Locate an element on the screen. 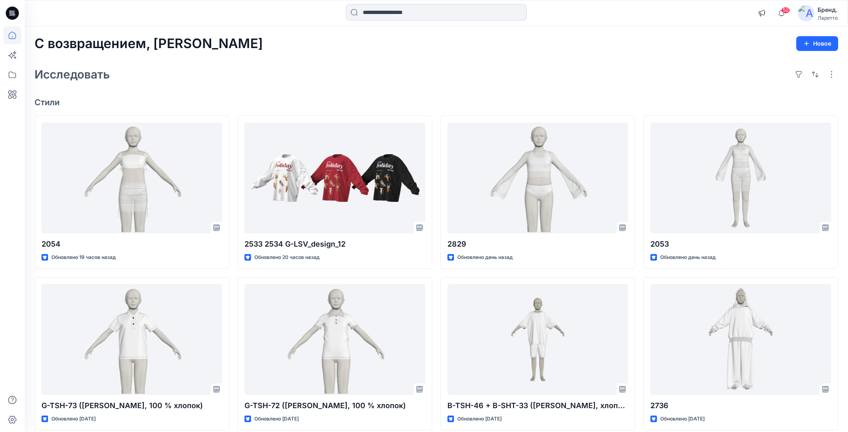 The height and width of the screenshot is (432, 848). p: 2829 is located at coordinates (538, 244).